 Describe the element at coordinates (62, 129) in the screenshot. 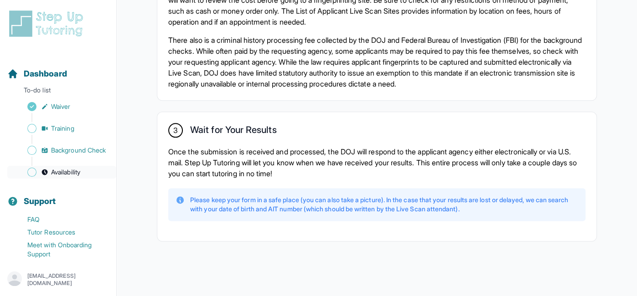

I see `a: Training` at that location.